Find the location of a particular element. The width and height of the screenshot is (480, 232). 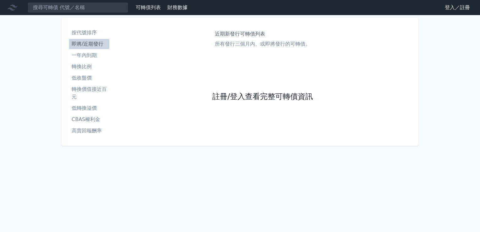

a: 財務數據 is located at coordinates (178, 7).